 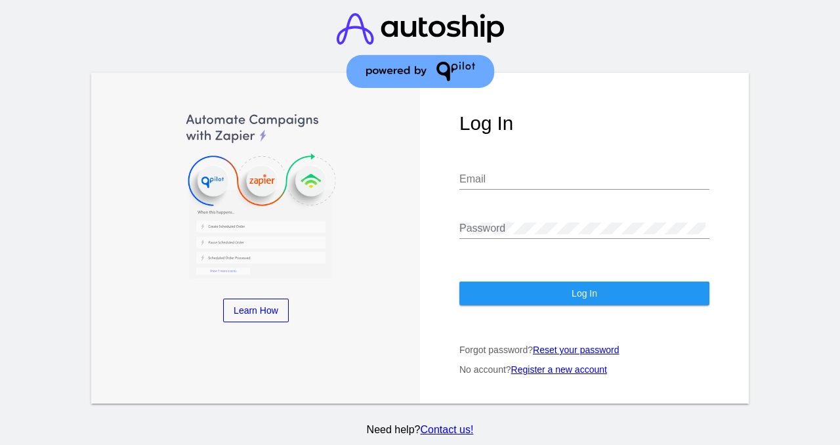 What do you see at coordinates (584, 293) in the screenshot?
I see `button: Log In` at bounding box center [584, 293].